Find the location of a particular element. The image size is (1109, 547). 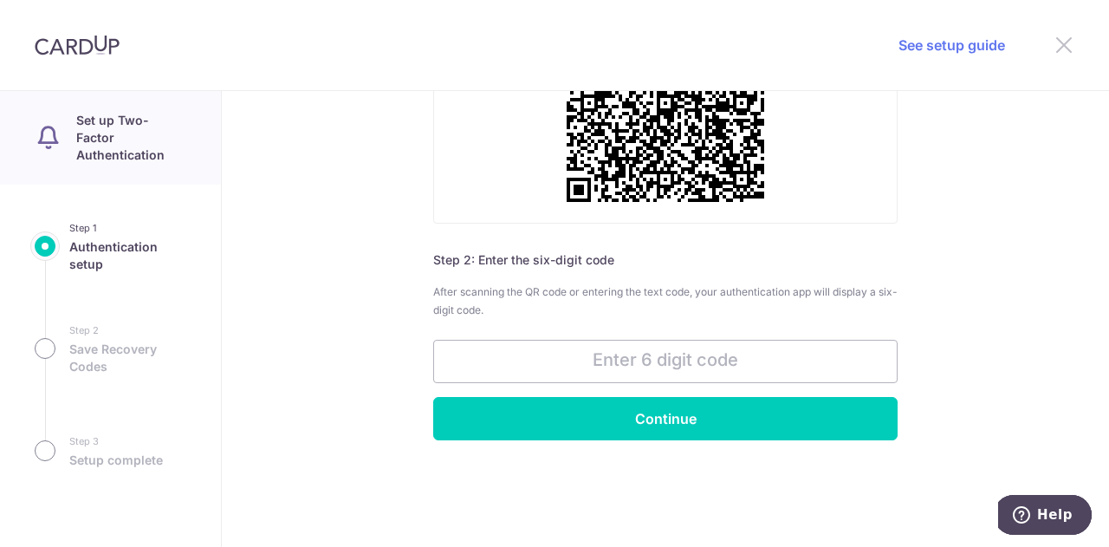

small: Step 1 is located at coordinates (127, 228).